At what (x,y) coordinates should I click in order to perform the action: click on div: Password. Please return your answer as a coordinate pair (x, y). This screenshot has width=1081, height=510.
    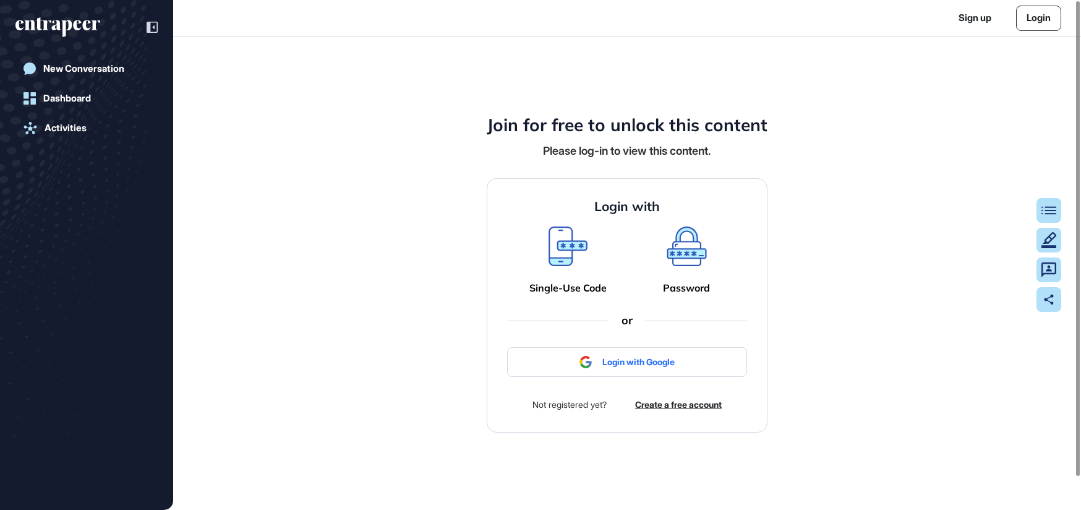
    Looking at the image, I should click on (687, 288).